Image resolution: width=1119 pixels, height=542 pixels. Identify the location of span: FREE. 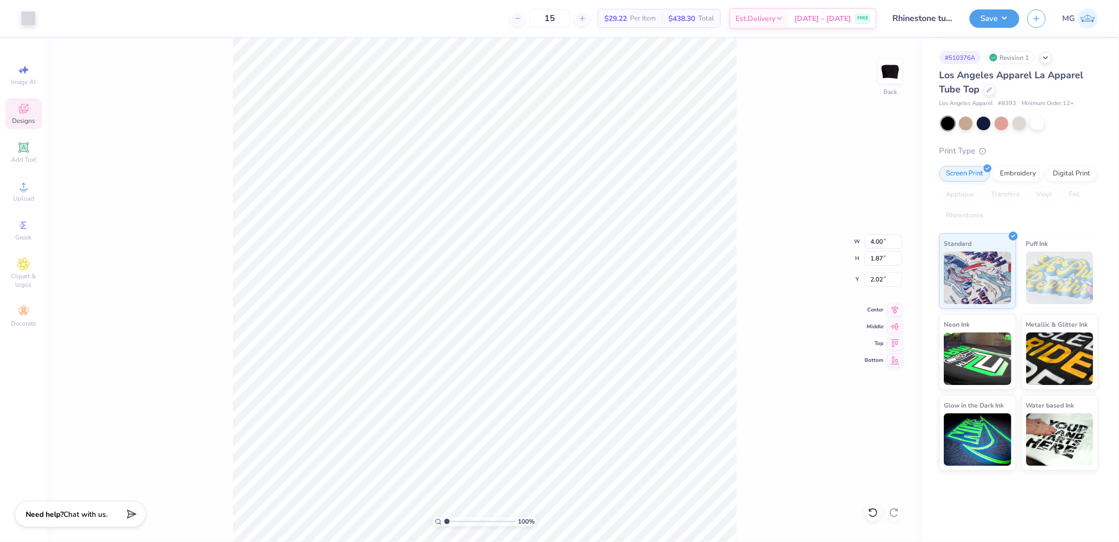
(863, 18).